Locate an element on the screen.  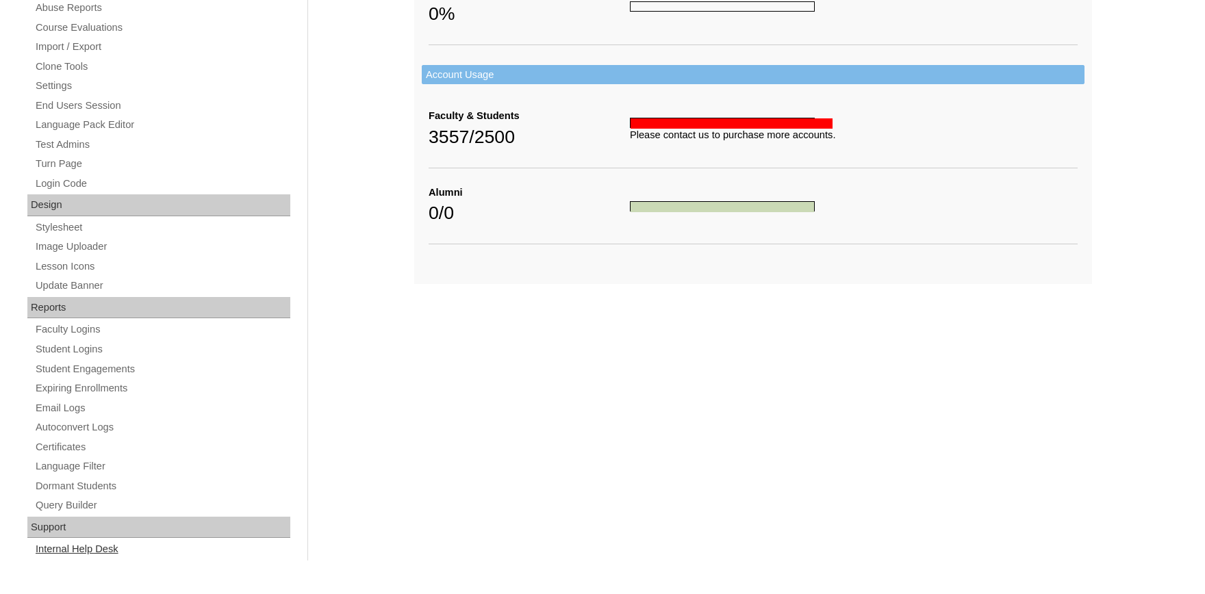
a: Language Filter is located at coordinates (162, 466).